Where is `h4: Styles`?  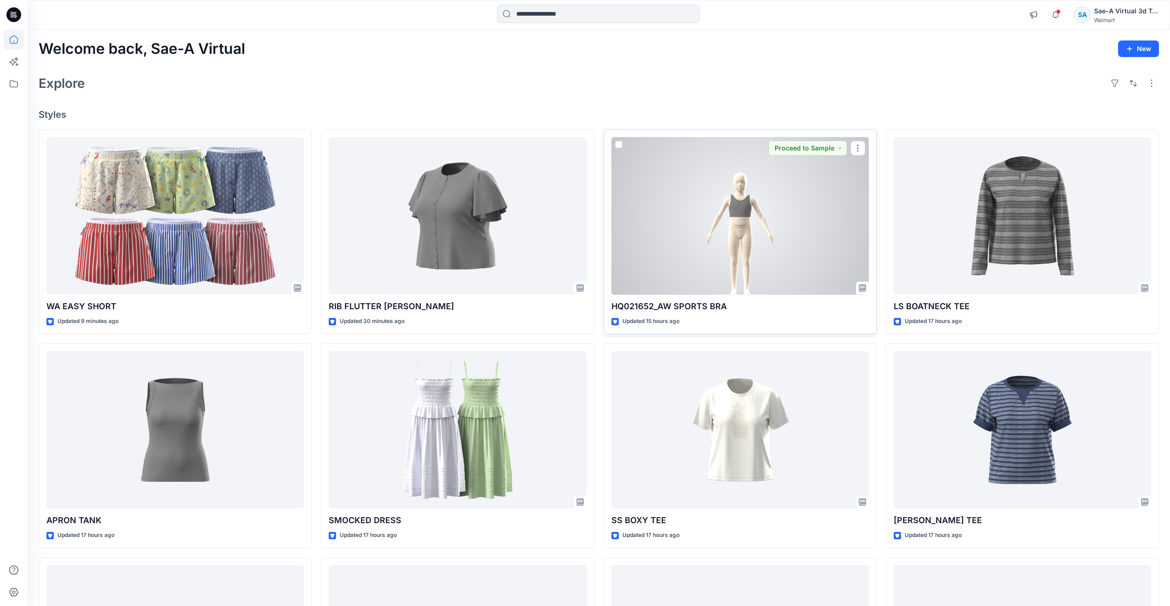
h4: Styles is located at coordinates (599, 114).